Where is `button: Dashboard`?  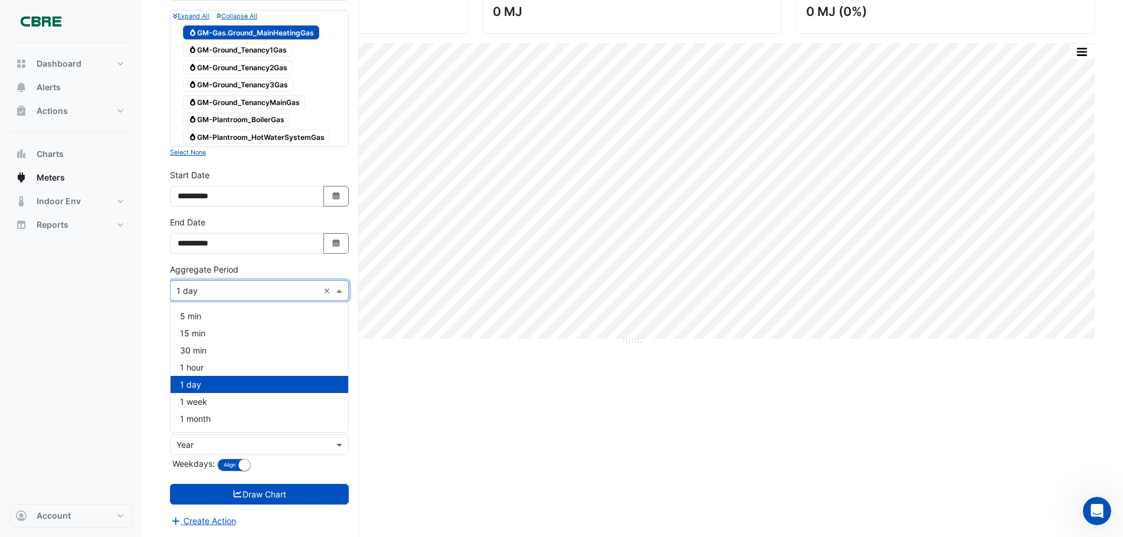 button: Dashboard is located at coordinates (71, 64).